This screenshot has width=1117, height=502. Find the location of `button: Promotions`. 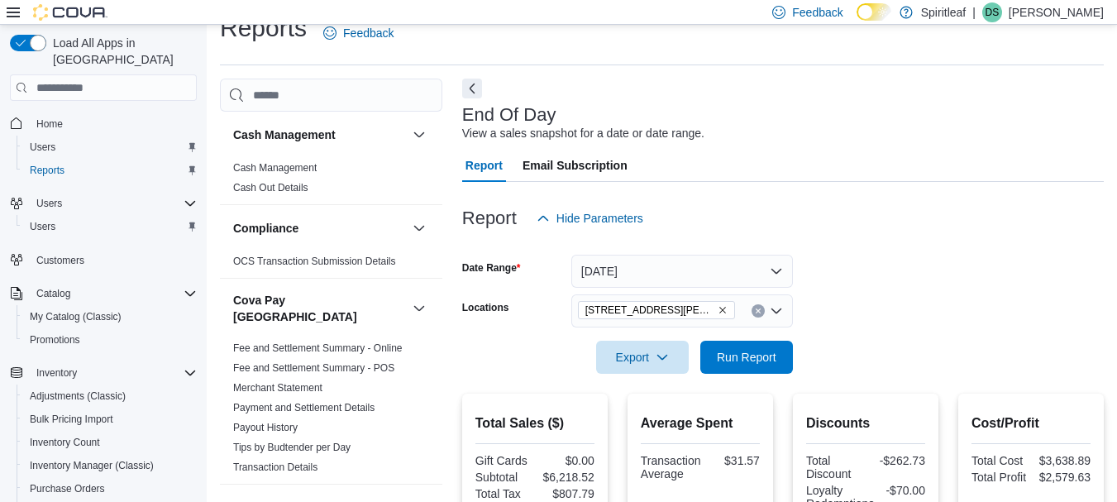

button: Promotions is located at coordinates (110, 340).